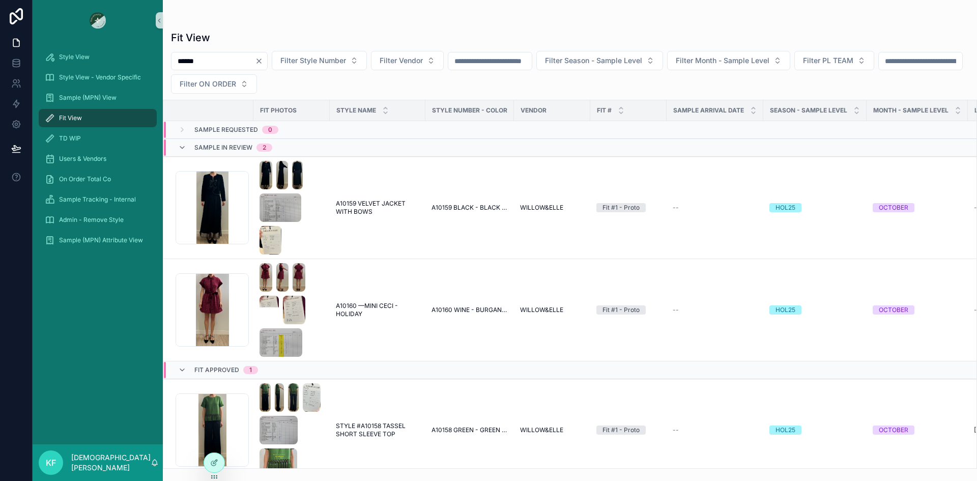  Describe the element at coordinates (85, 179) in the screenshot. I see `span: On Order Total Co` at that location.